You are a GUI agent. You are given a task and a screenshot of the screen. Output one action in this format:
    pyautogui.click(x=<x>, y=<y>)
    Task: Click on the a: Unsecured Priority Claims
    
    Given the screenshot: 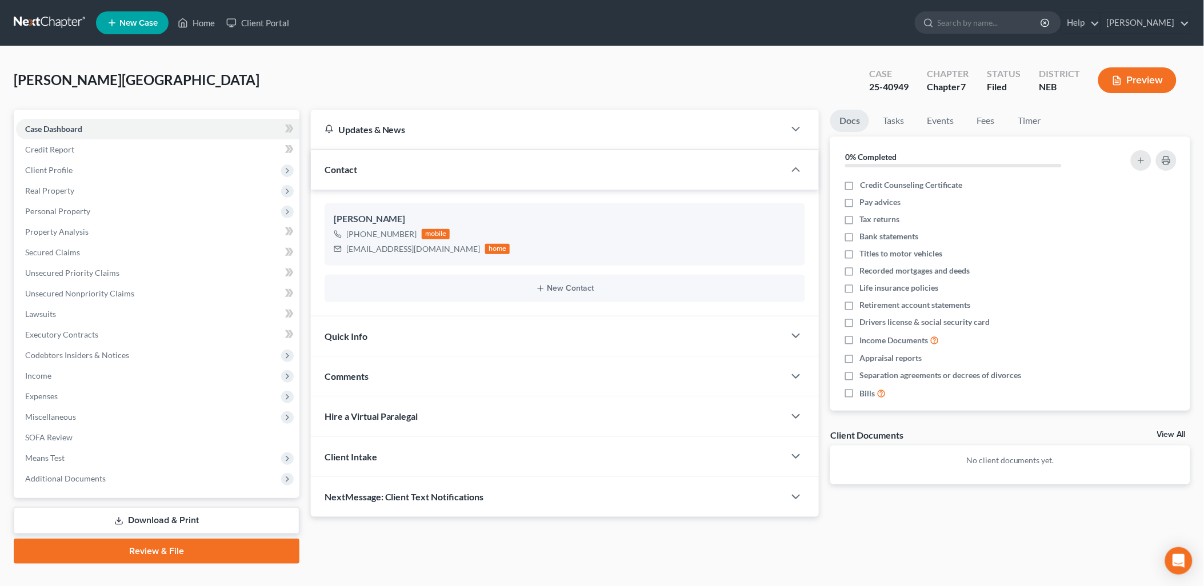 What is the action you would take?
    pyautogui.click(x=158, y=273)
    